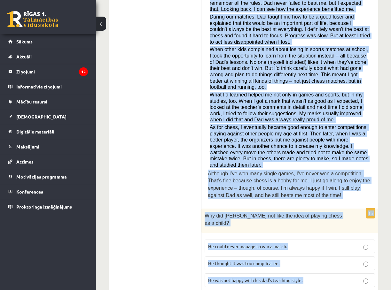  What do you see at coordinates (244, 264) in the screenshot?
I see `span: He thought it was too complicated.` at bounding box center [244, 264].